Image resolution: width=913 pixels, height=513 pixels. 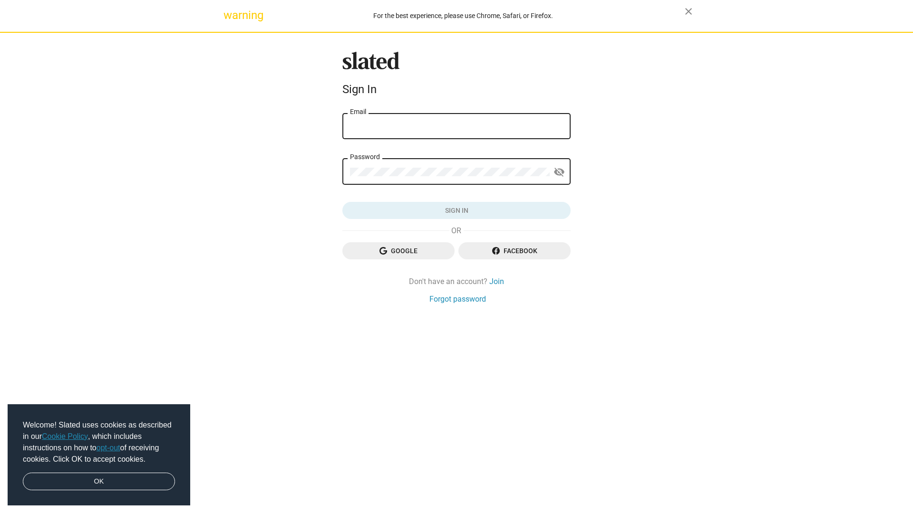 I want to click on a: Cookie Policy, so click(x=65, y=436).